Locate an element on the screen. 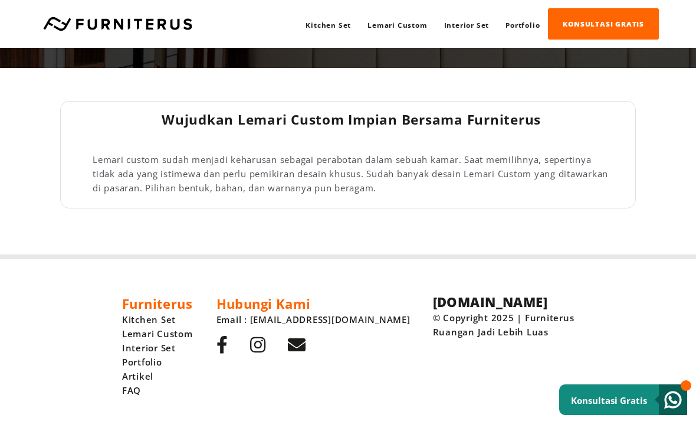 This screenshot has height=421, width=696. a: Artikel is located at coordinates (158, 376).